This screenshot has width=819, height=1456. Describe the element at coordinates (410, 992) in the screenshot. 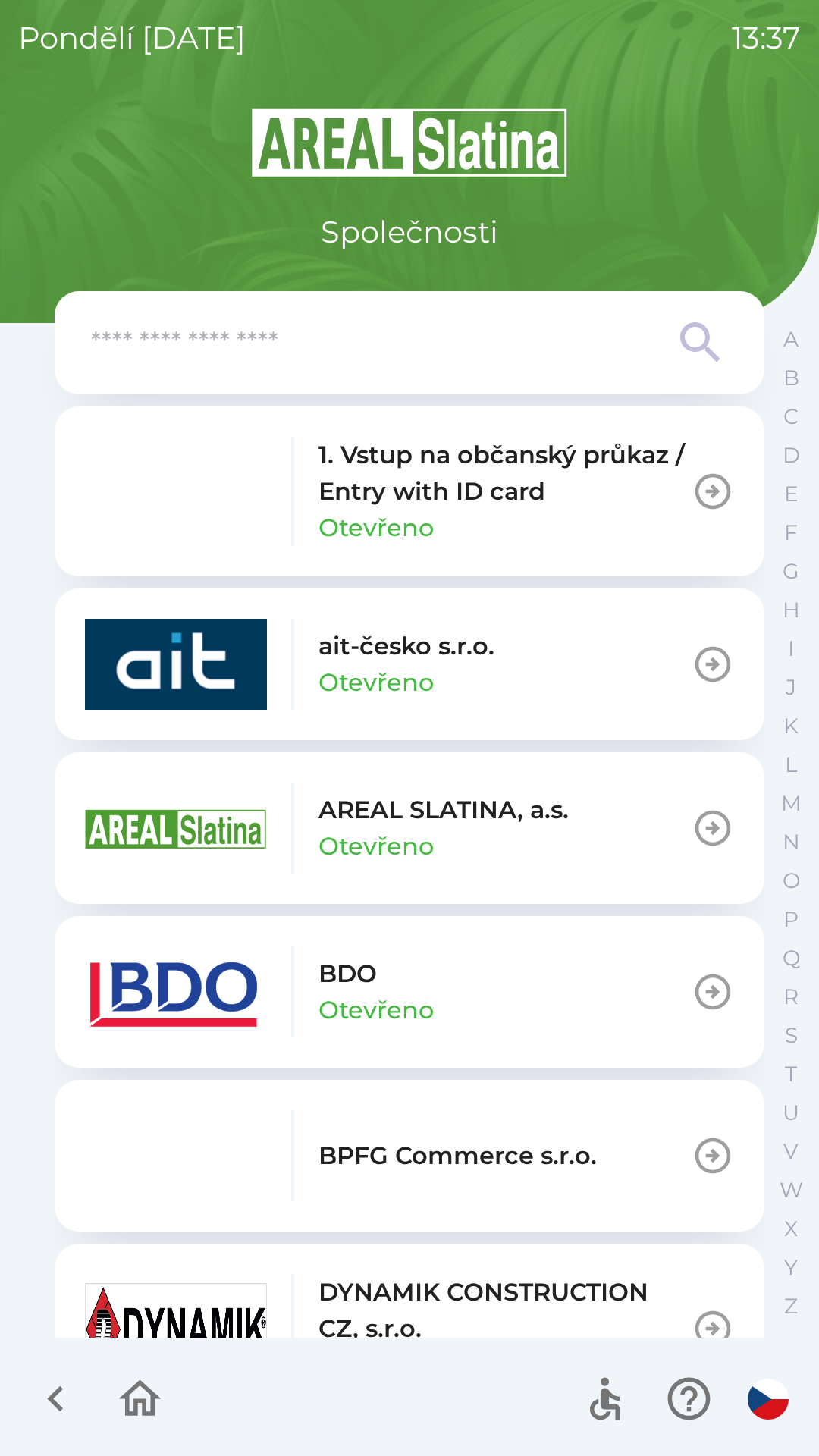

I see `button: BDOOtevřeno` at that location.